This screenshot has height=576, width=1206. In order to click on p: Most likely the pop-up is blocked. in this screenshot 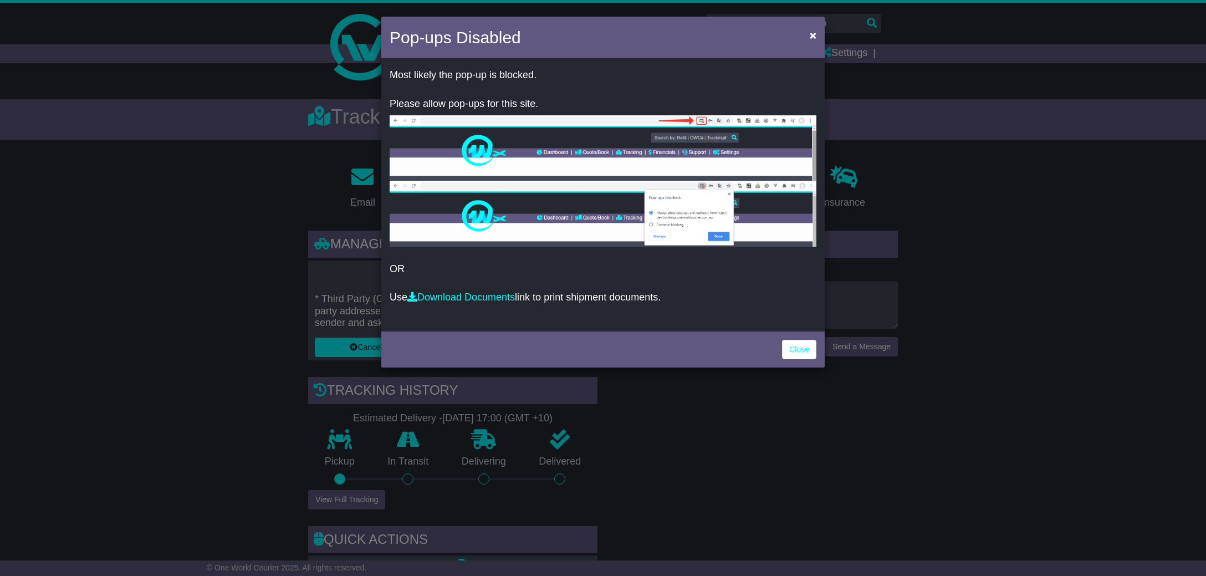, I will do `click(603, 75)`.